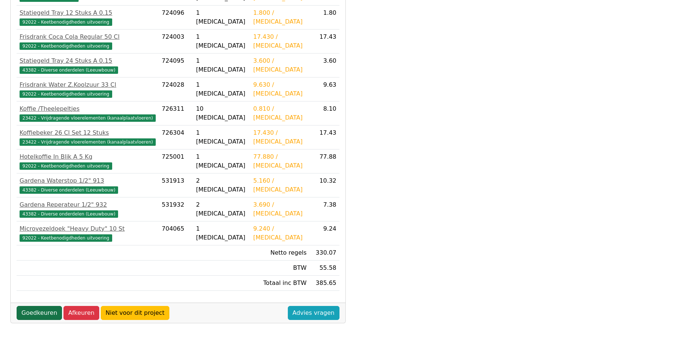  I want to click on a: Afkeuren, so click(81, 313).